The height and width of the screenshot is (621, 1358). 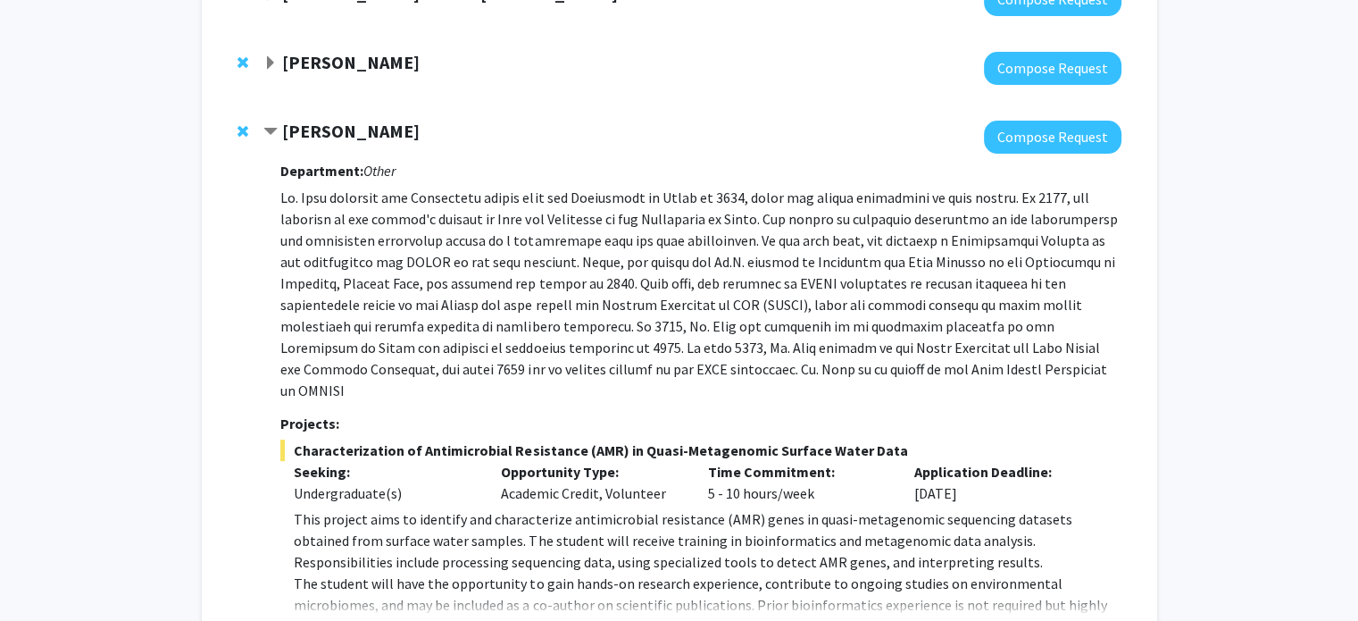 What do you see at coordinates (243, 131) in the screenshot?
I see `span: Remove Magaly Toro from bookmarks` at bounding box center [243, 131].